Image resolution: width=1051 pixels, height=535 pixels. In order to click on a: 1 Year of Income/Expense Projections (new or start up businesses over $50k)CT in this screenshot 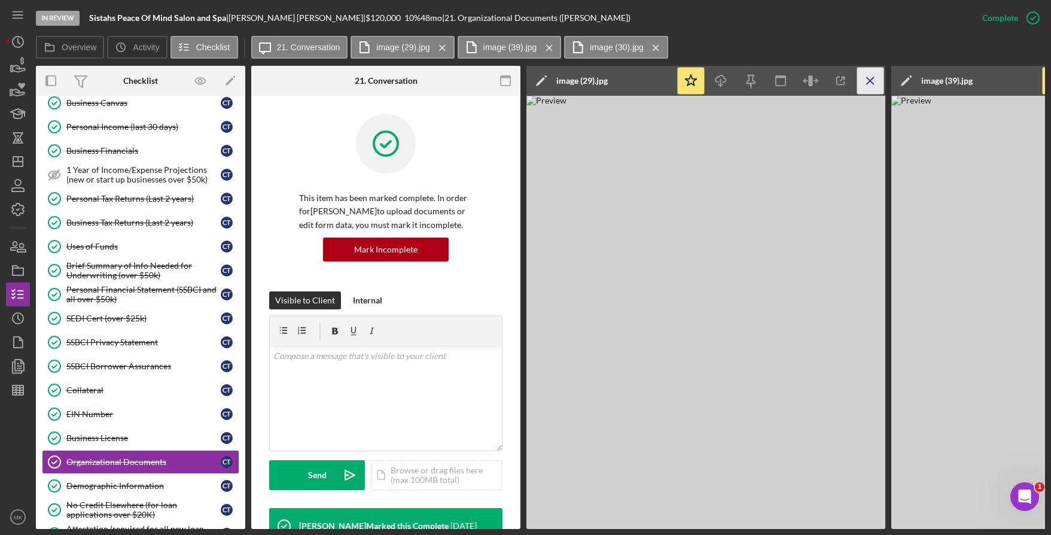, I will do `click(141, 175)`.